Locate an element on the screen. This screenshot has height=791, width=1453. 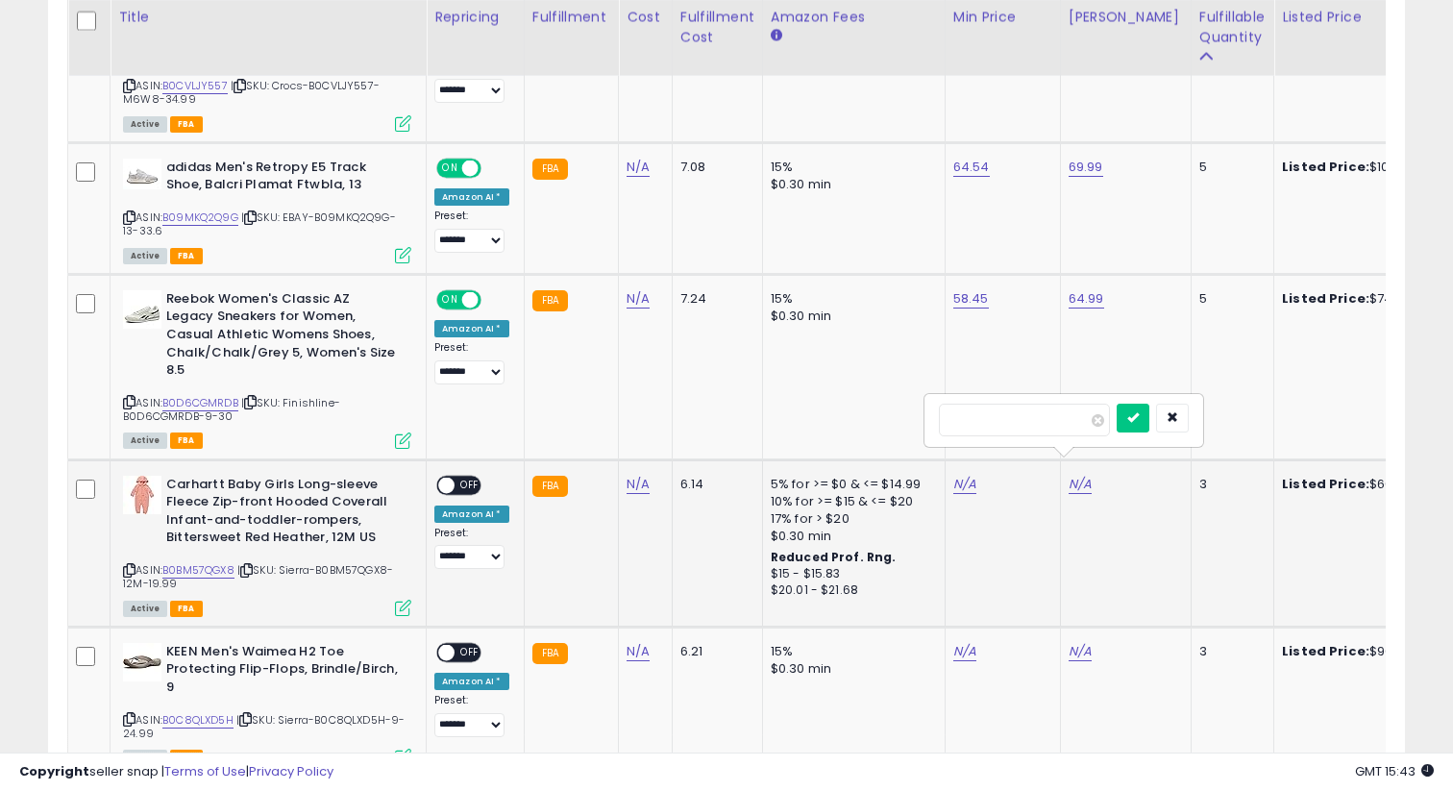
div: $15 - $15.83 is located at coordinates (850, 574).